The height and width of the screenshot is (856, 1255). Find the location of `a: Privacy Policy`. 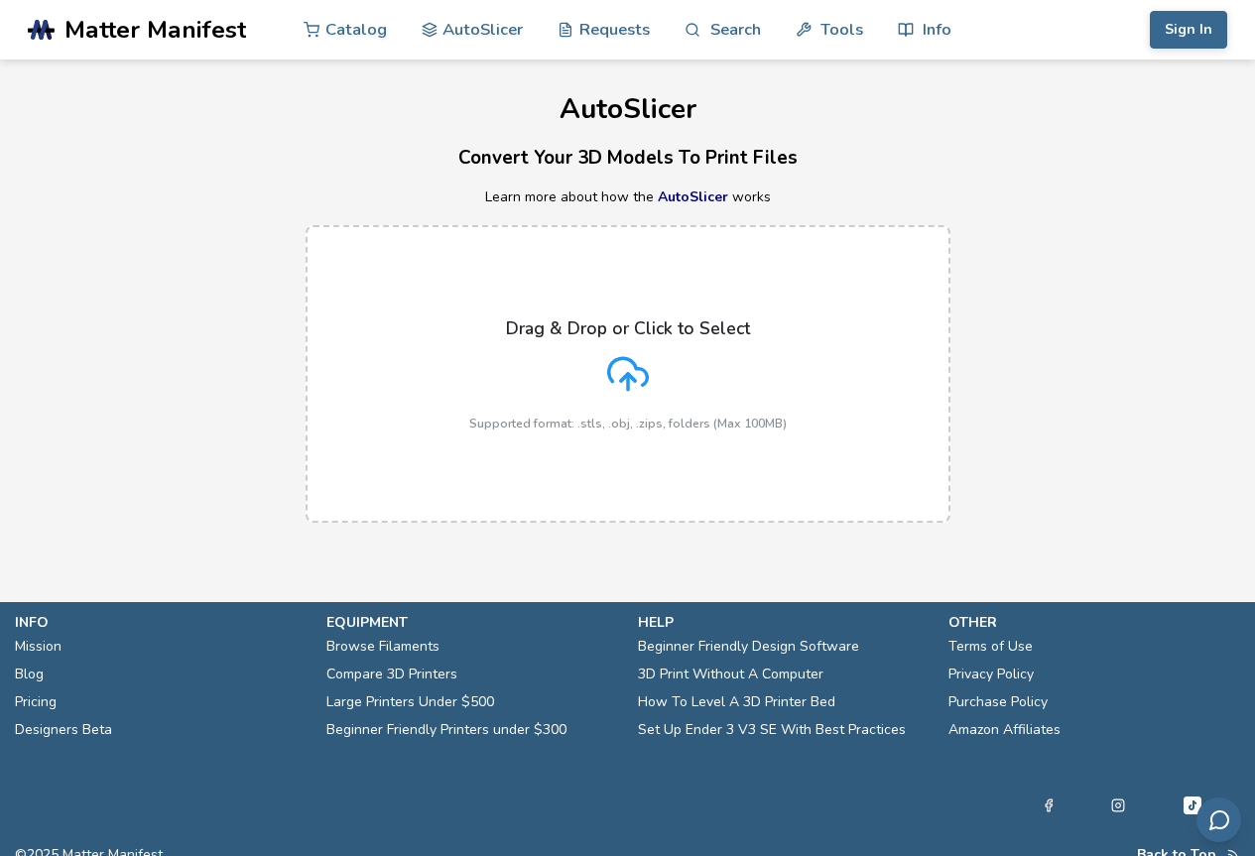

a: Privacy Policy is located at coordinates (991, 674).